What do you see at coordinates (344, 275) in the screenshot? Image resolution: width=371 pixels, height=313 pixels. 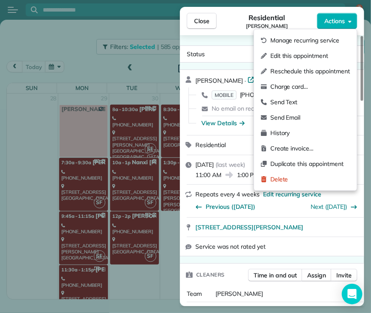 I see `button: Invite` at bounding box center [344, 275].